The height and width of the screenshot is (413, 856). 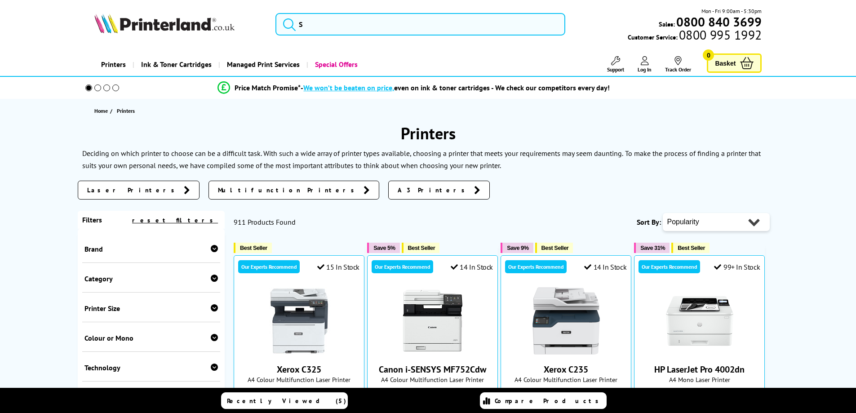 What do you see at coordinates (353, 153) in the screenshot?
I see `p: Deciding on which printer to choose can be a difficult task. With such a wide array of printer ty...` at bounding box center [353, 153].